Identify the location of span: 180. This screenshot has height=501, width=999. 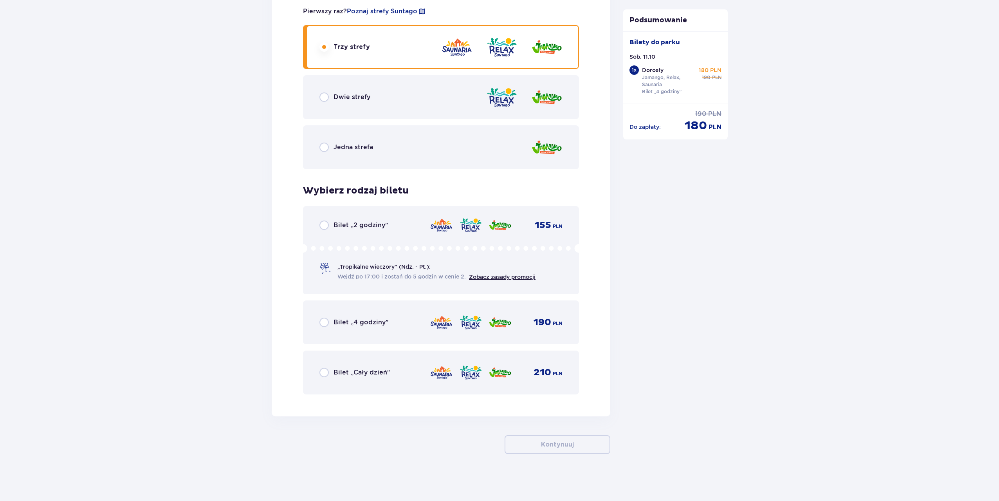
(696, 126).